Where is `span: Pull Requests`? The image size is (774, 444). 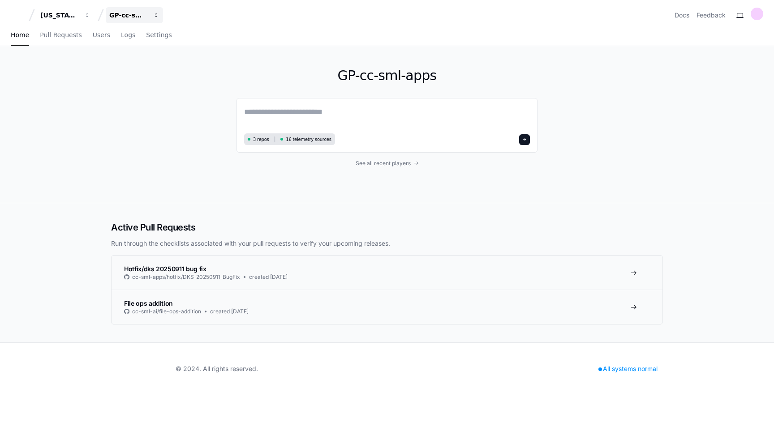 span: Pull Requests is located at coordinates (60, 35).